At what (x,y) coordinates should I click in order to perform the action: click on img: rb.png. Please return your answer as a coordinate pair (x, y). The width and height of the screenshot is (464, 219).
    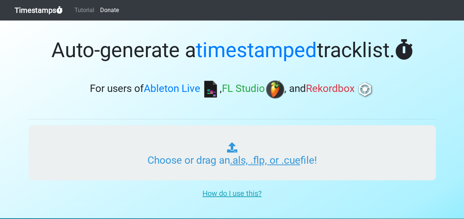
    Looking at the image, I should click on (365, 89).